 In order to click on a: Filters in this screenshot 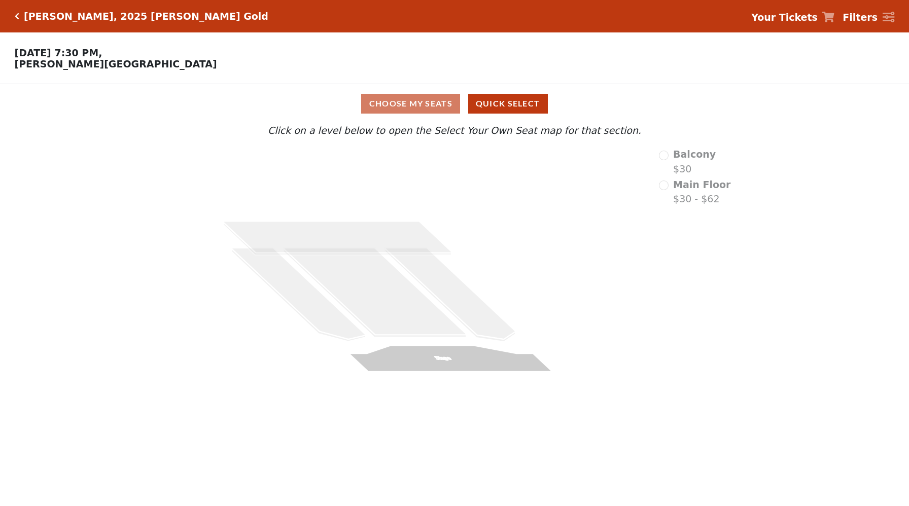, I will do `click(868, 17)`.